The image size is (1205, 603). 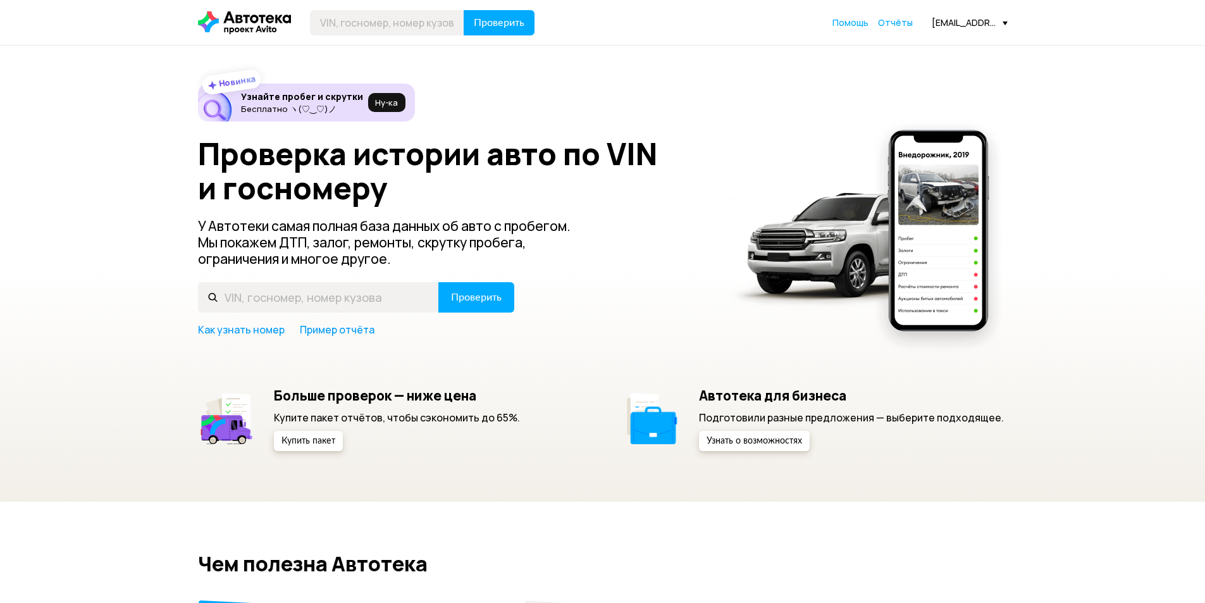 I want to click on span: Купить пакет, so click(x=308, y=441).